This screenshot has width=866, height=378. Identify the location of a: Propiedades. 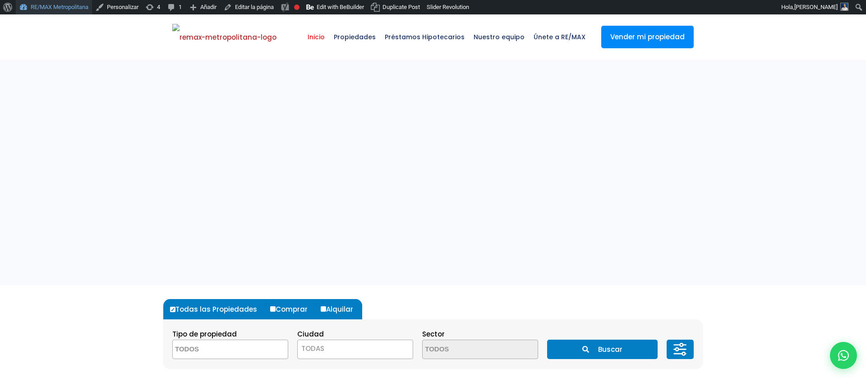
(355, 37).